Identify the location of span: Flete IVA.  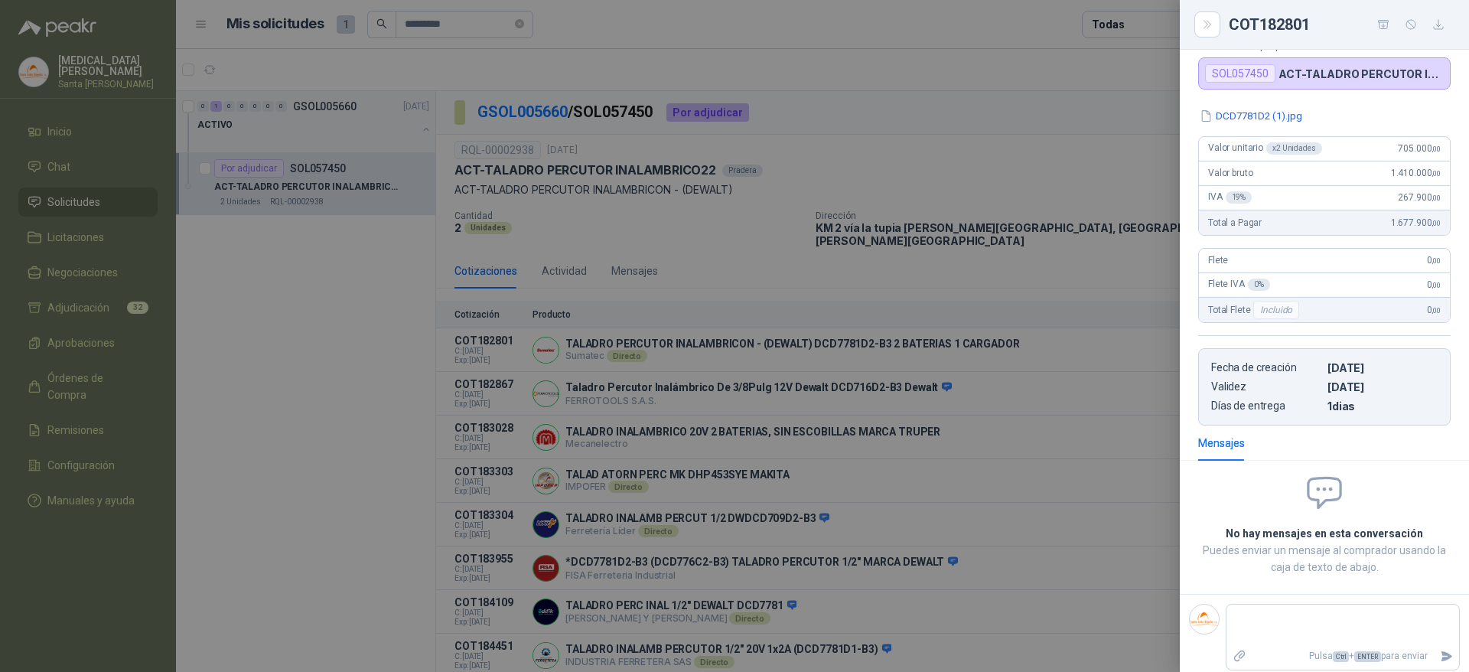
(1239, 285).